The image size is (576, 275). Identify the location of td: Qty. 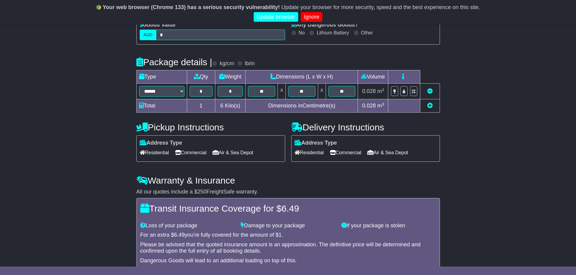
(201, 77).